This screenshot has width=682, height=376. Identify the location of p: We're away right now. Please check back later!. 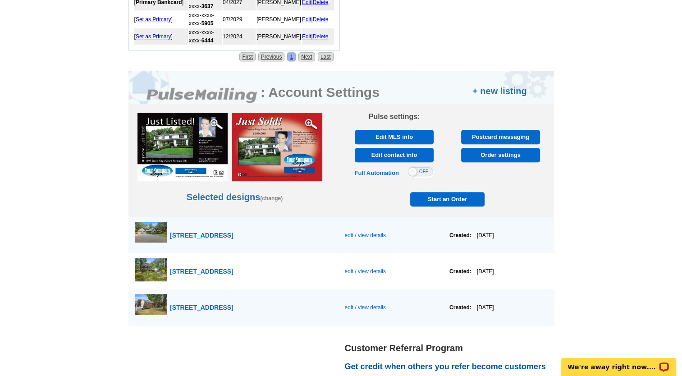
(57, 19).